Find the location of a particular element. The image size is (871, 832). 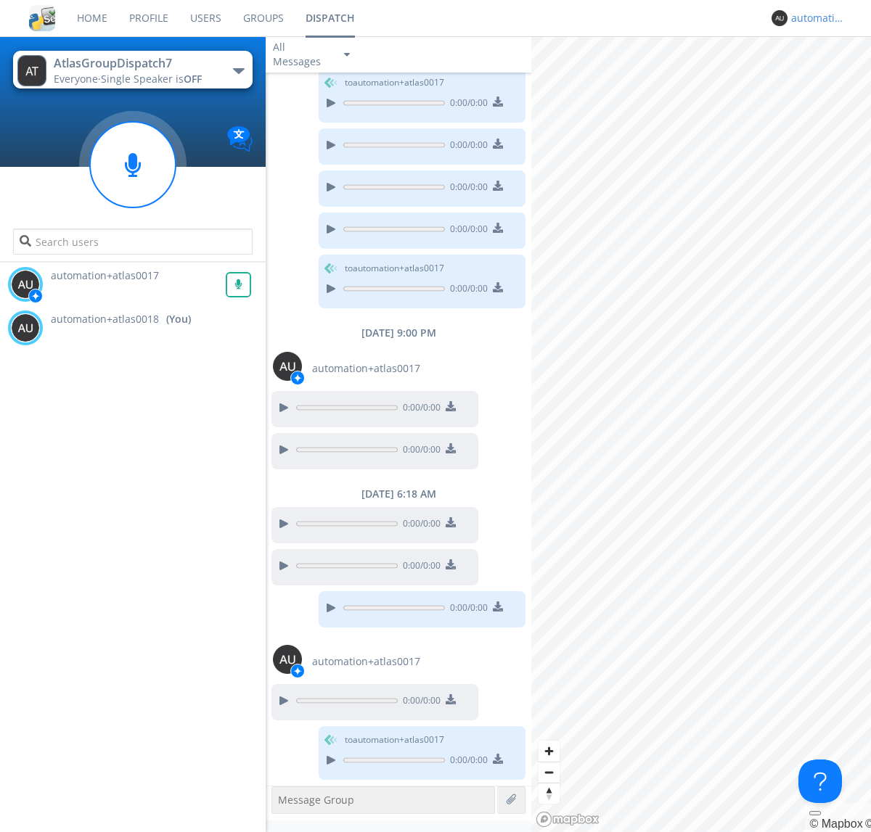

a: Mapbox is located at coordinates (835, 824).